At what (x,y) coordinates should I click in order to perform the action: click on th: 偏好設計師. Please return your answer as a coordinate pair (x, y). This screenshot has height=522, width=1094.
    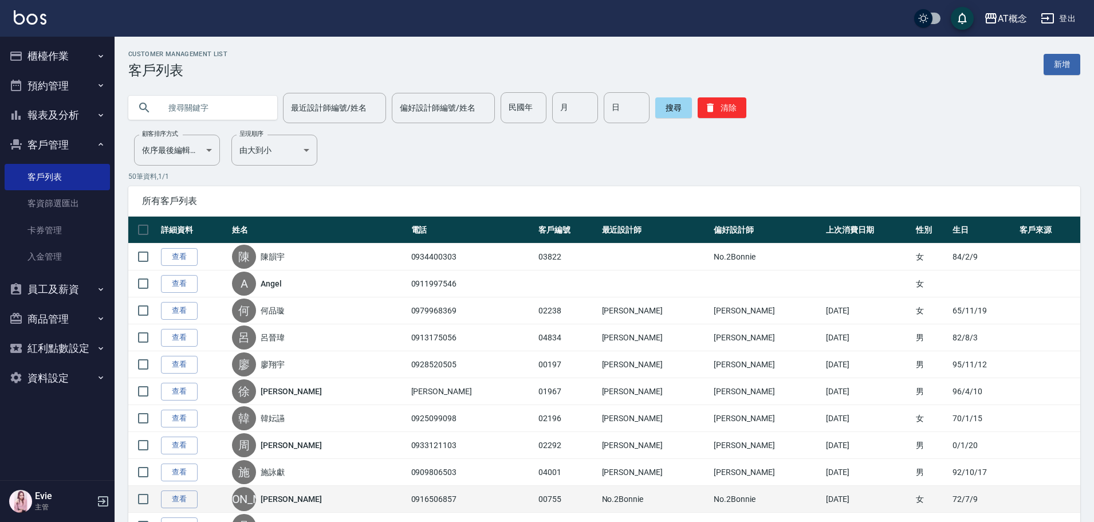
    Looking at the image, I should click on (767, 230).